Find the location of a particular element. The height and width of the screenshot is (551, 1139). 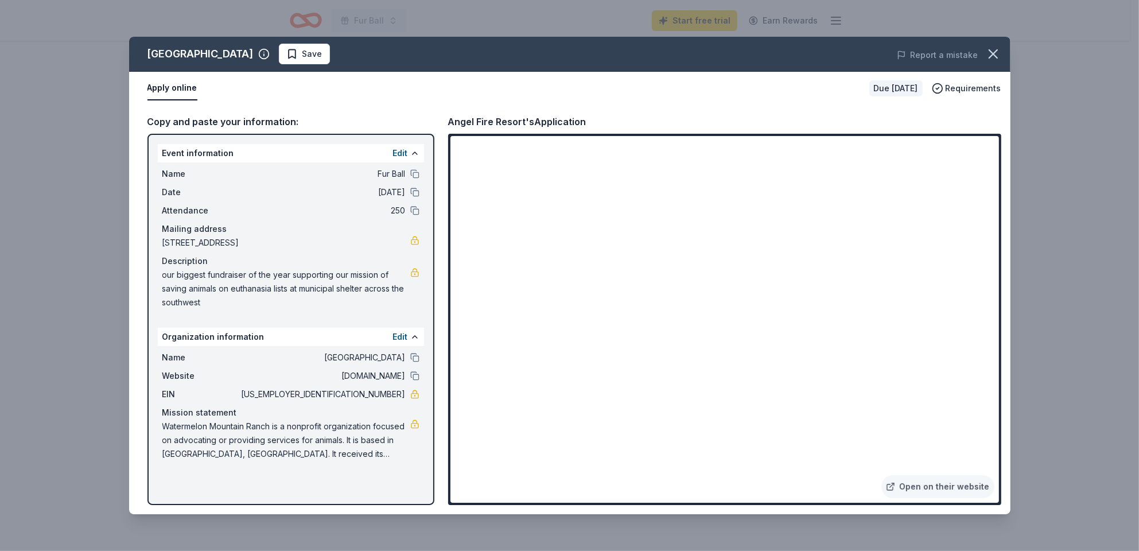

span: Fur Ball is located at coordinates (322, 174).